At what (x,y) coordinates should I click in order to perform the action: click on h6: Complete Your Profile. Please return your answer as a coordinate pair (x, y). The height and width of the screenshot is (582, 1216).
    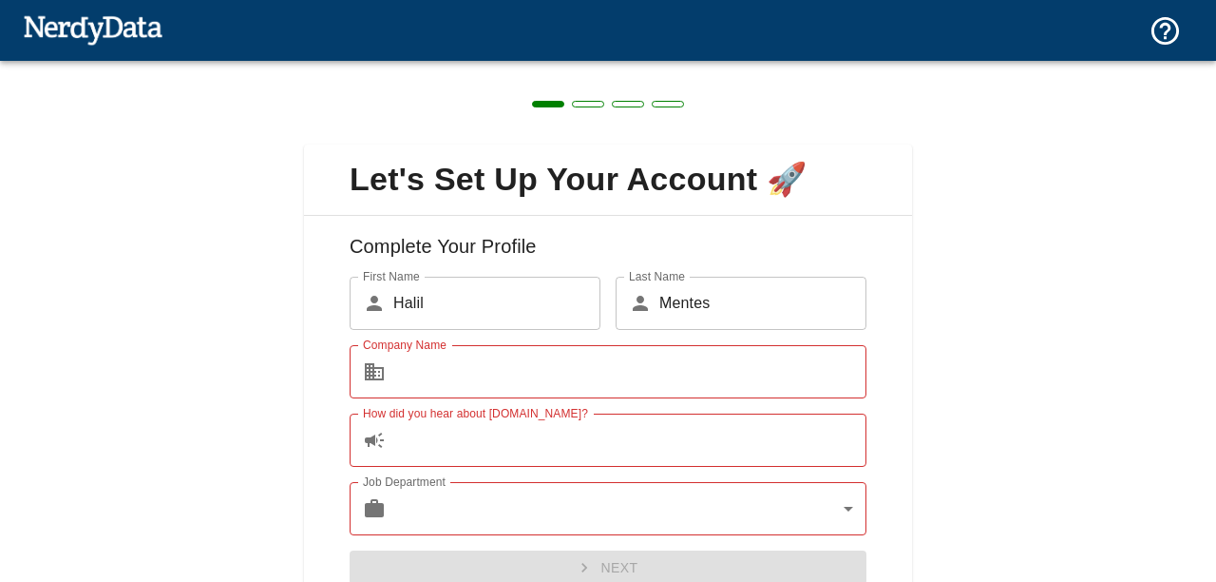
    Looking at the image, I should click on (608, 254).